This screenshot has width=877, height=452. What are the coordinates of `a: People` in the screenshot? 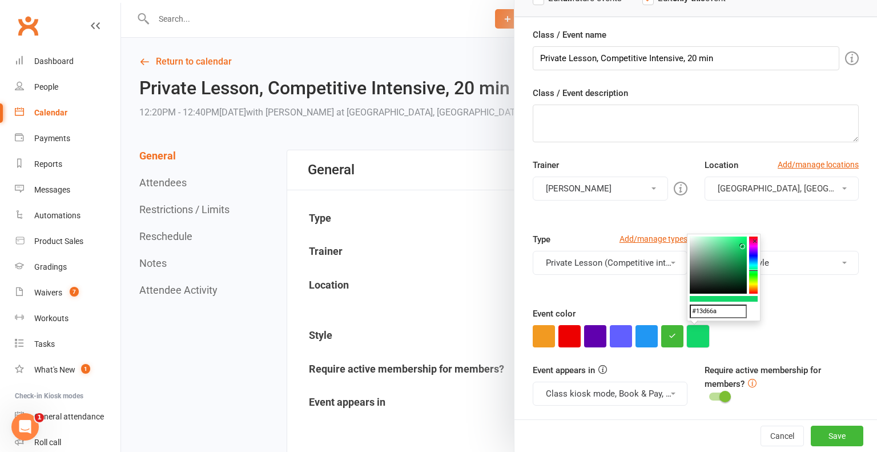 It's located at (67, 87).